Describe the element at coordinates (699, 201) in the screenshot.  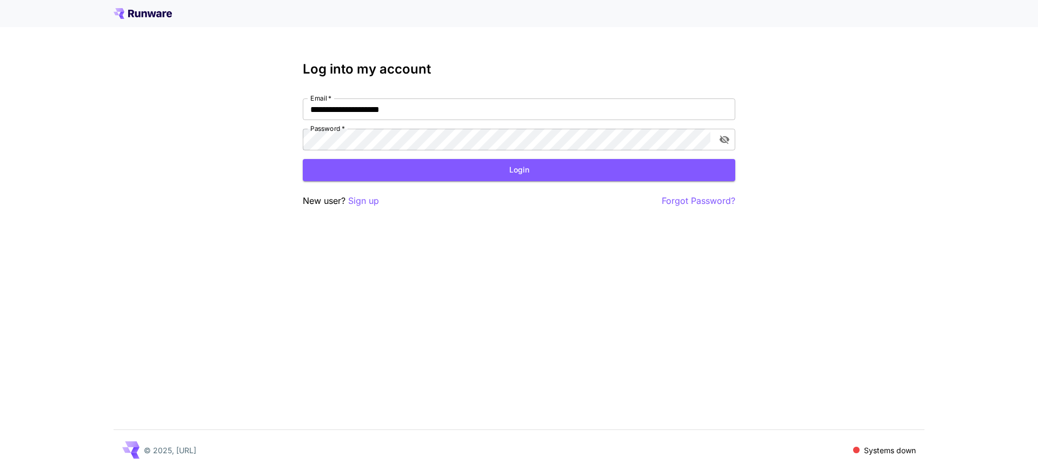
I see `button: Forgot Password?` at that location.